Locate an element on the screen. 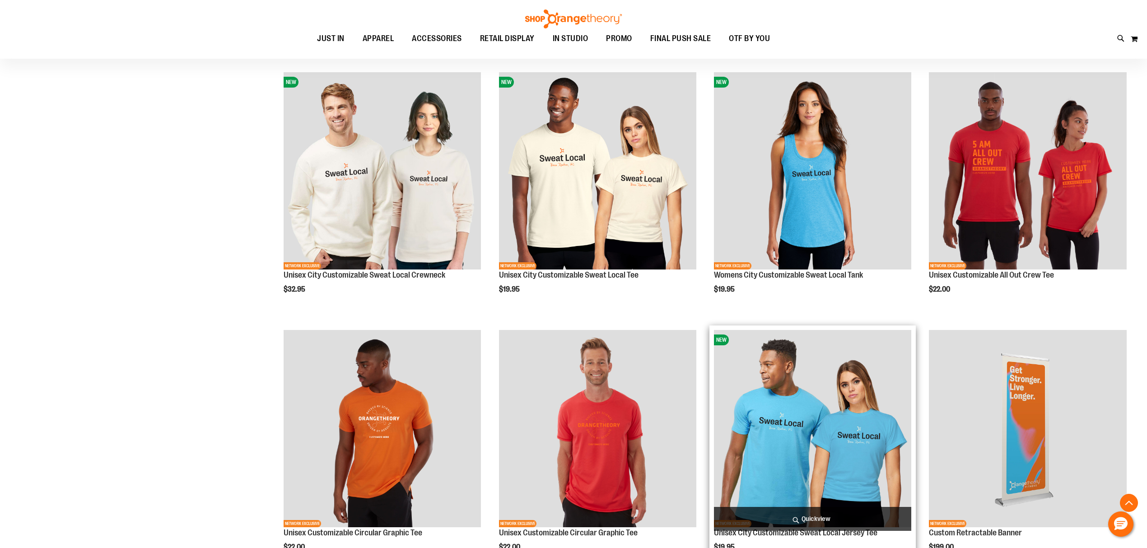  span: $22.00 is located at coordinates (940, 290).